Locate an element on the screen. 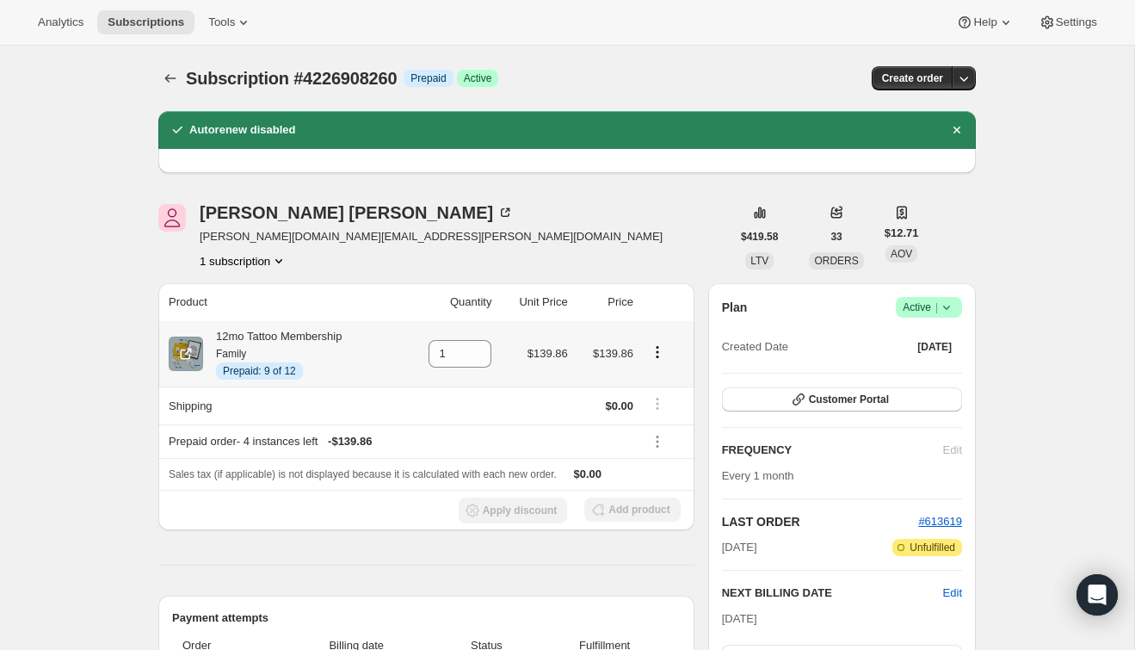  span: ORDERS is located at coordinates (835, 261).